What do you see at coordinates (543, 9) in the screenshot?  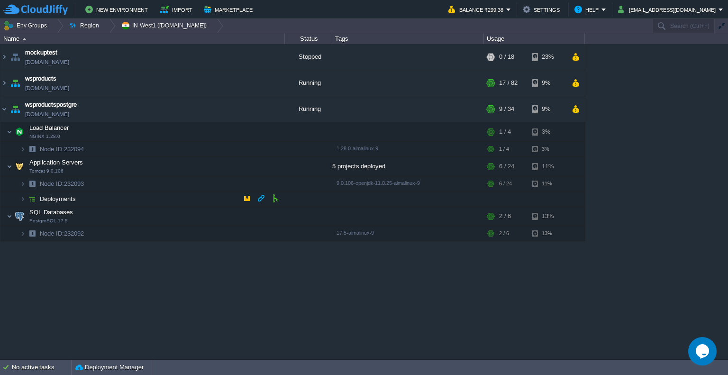 I see `button: Settings` at bounding box center [543, 9].